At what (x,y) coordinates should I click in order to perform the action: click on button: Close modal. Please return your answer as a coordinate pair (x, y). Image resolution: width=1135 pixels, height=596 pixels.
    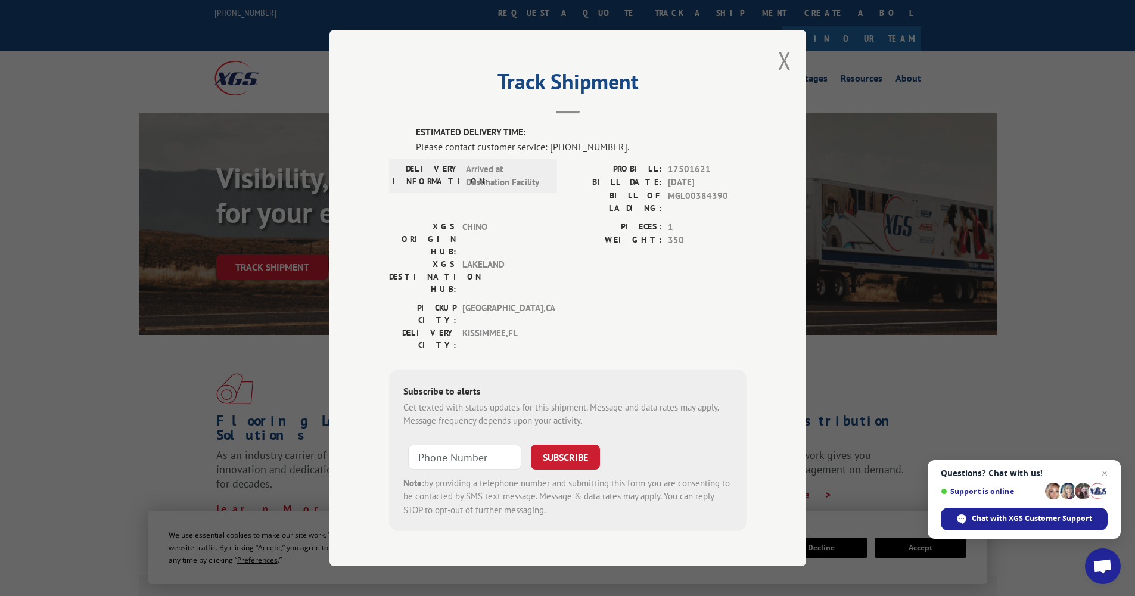
    Looking at the image, I should click on (784, 60).